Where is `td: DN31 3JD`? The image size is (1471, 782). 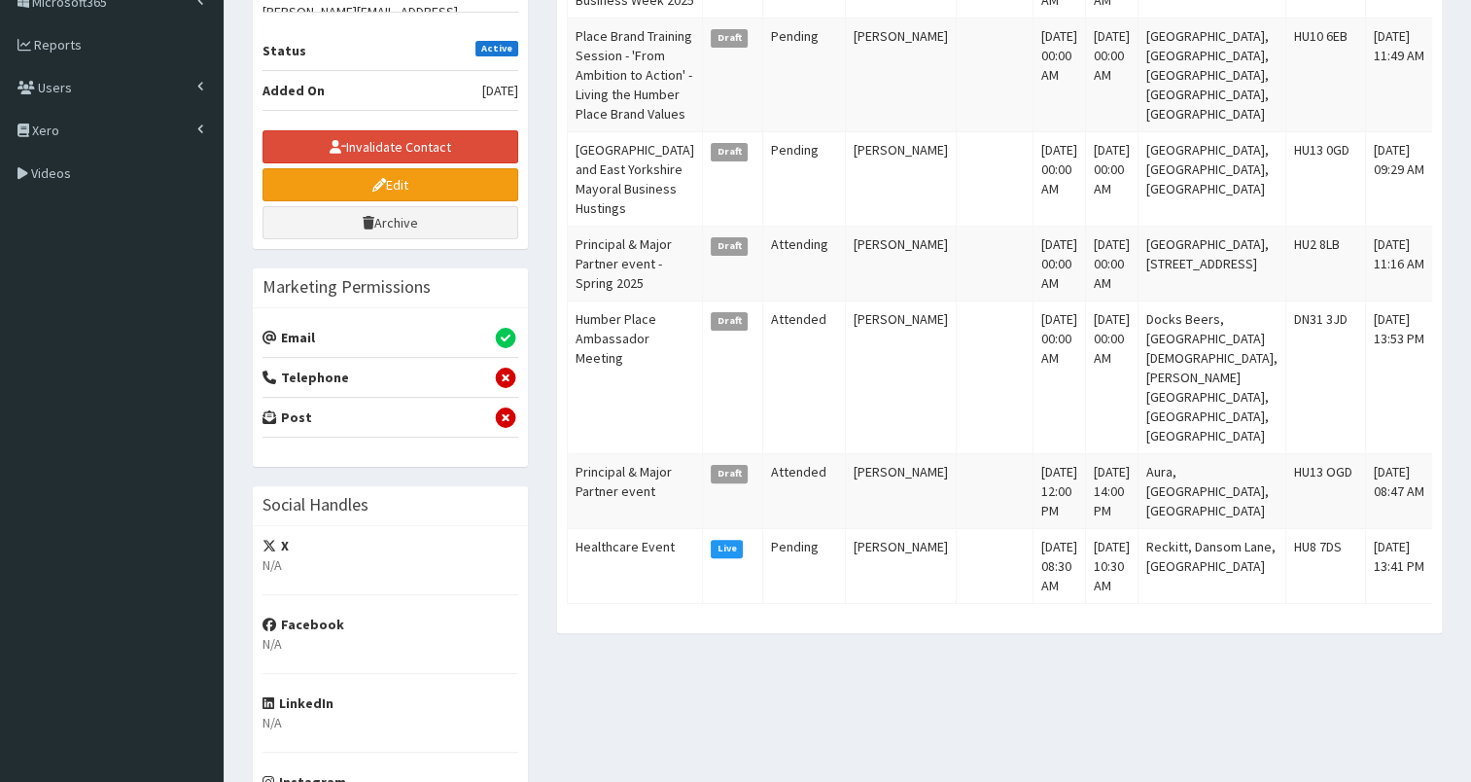
td: DN31 3JD is located at coordinates (1326, 377).